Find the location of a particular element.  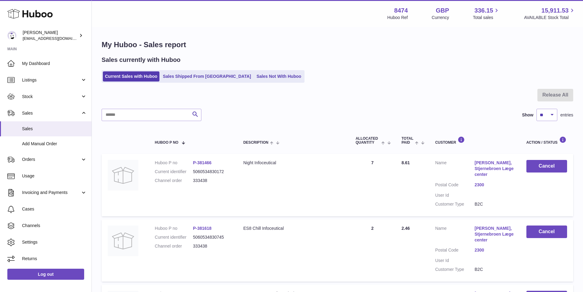

span: Invoicing and Payments is located at coordinates (51, 192).